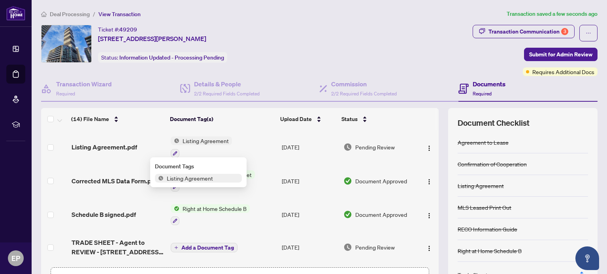 The image size is (607, 274). What do you see at coordinates (90, 119) in the screenshot?
I see `span: (14) File Name` at bounding box center [90, 119].